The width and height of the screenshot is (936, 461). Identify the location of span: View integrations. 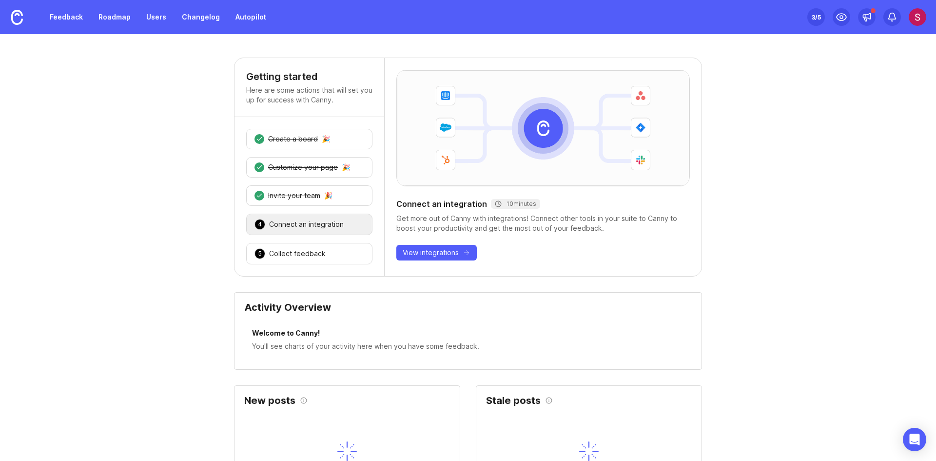
(430, 252).